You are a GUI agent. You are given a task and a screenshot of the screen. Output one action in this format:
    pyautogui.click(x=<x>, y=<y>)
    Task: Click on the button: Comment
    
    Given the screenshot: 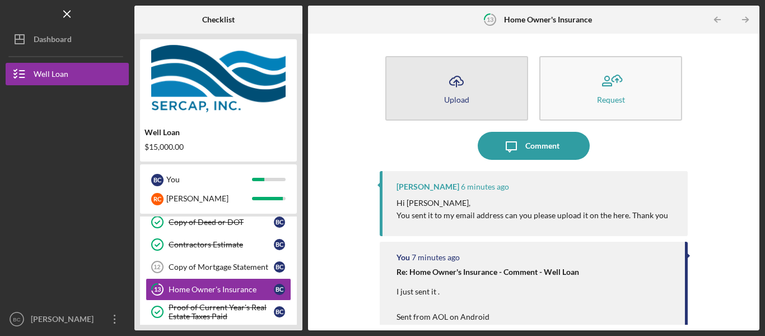 What is the action you would take?
    pyautogui.click(x=534, y=146)
    